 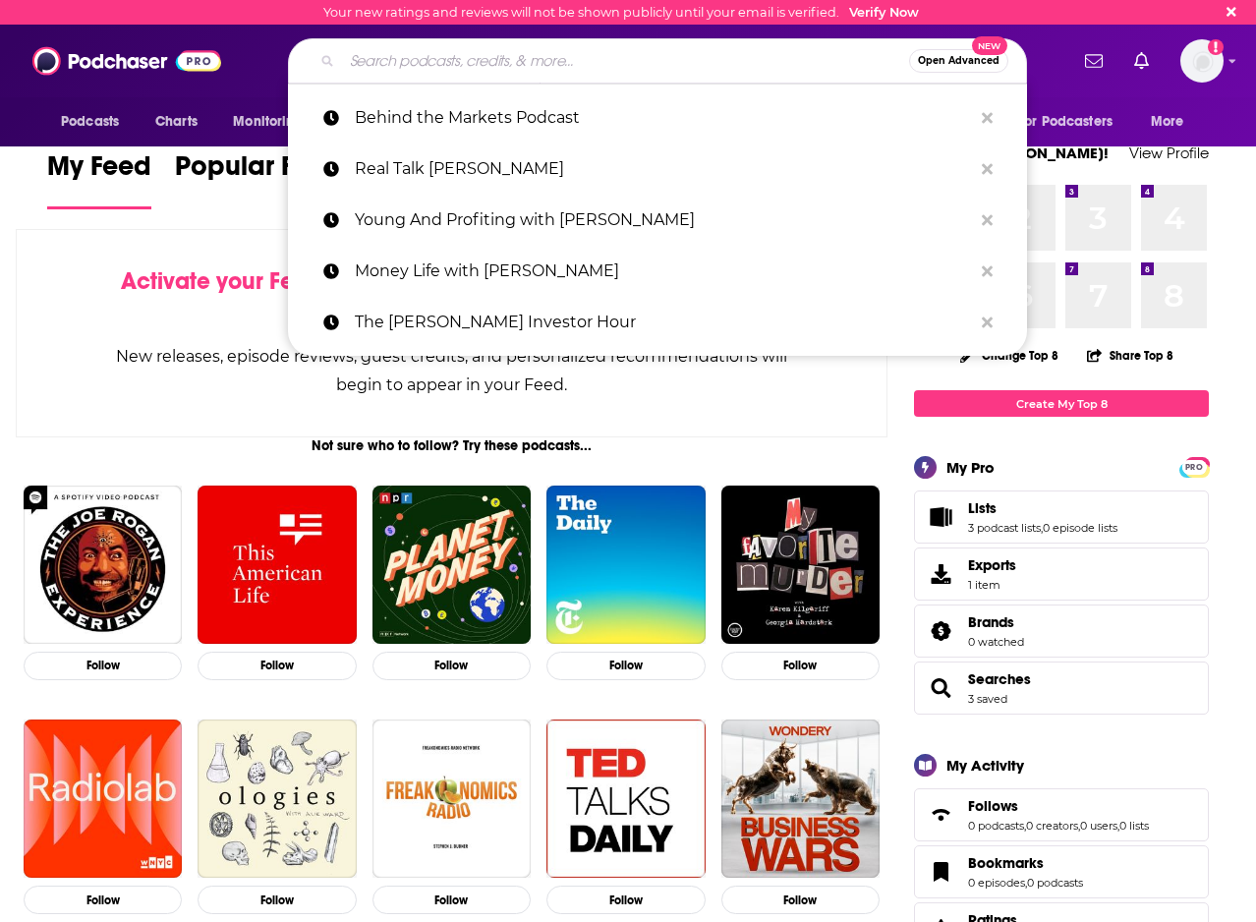 I want to click on a: Radiolab, so click(x=102, y=798).